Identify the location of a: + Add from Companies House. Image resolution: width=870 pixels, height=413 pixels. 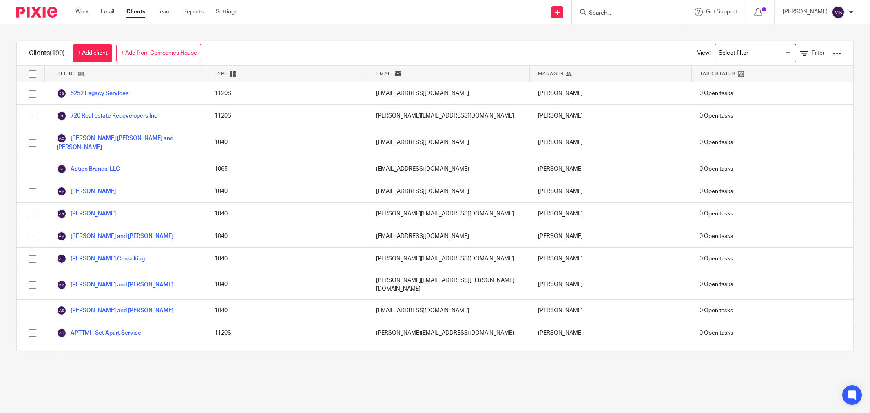
(159, 53).